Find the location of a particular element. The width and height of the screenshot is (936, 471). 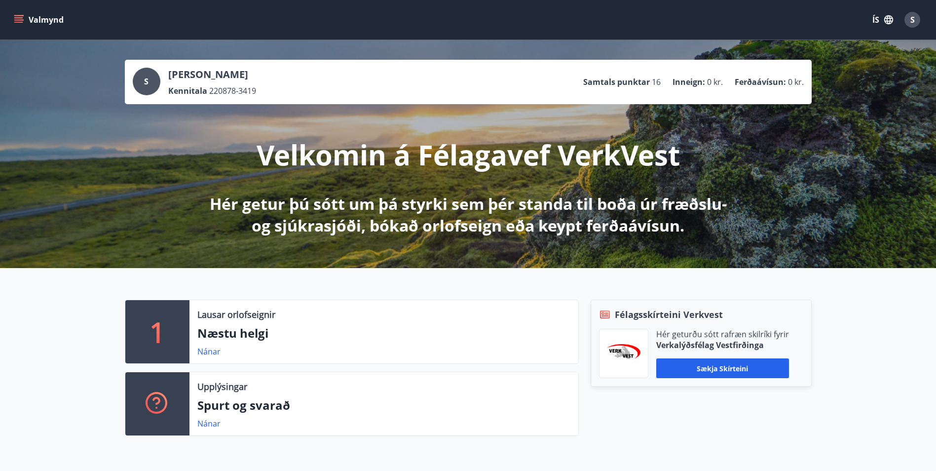

p: Spurt og svarað is located at coordinates (384, 405).